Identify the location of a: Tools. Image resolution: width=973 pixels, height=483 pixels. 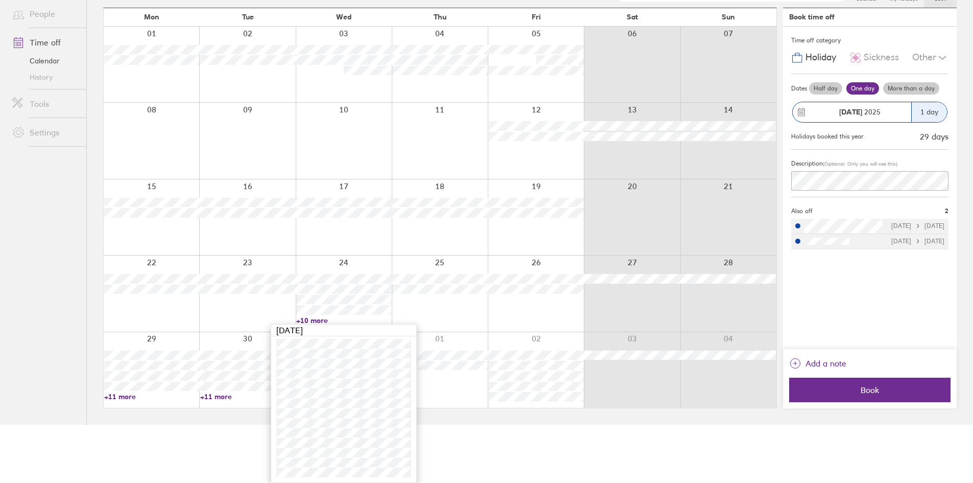
(45, 104).